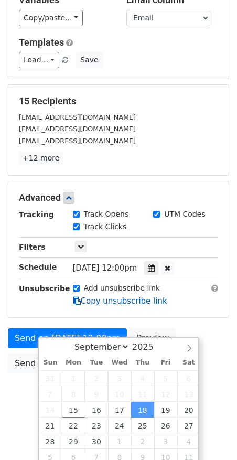 The width and height of the screenshot is (237, 460). What do you see at coordinates (41, 158) in the screenshot?
I see `a: +12 more` at bounding box center [41, 158].